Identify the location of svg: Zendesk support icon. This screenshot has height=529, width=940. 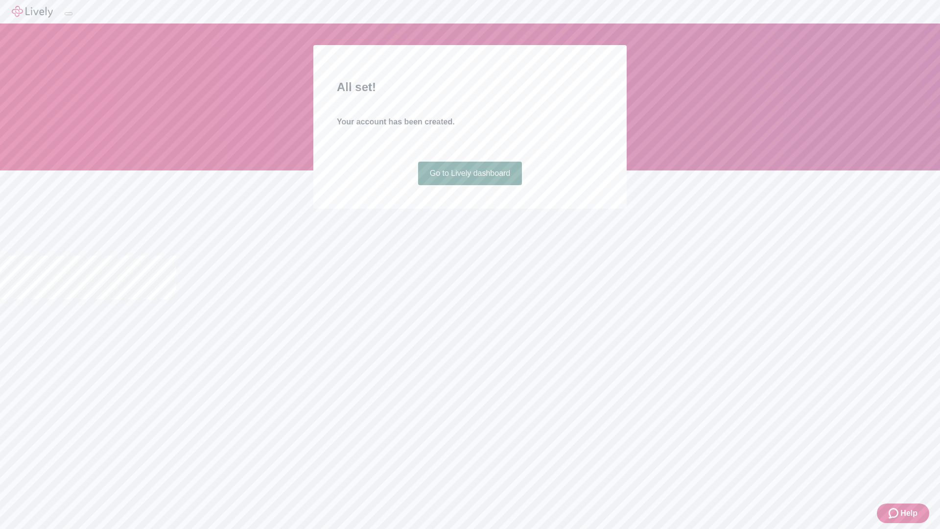
(894, 513).